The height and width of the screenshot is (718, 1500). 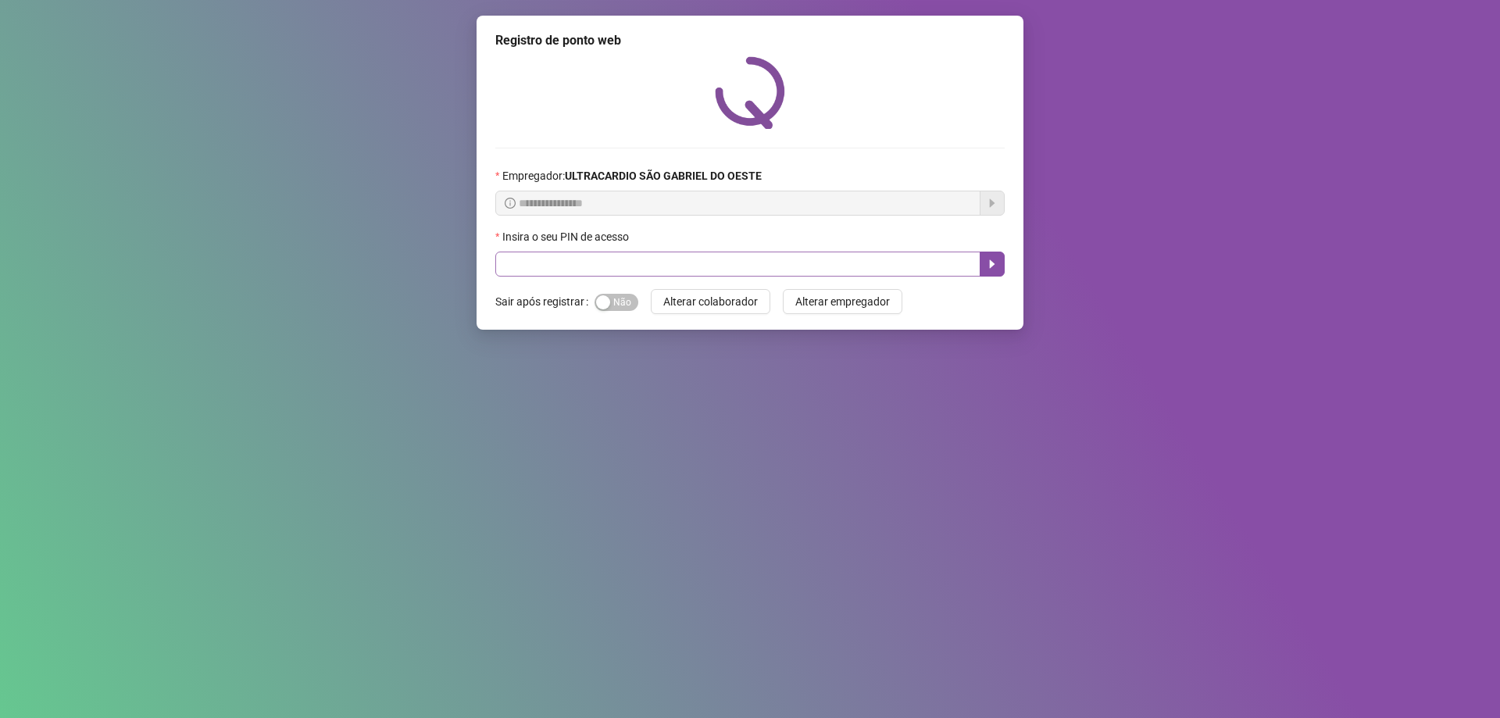 What do you see at coordinates (750, 41) in the screenshot?
I see `div: Registro de ponto web` at bounding box center [750, 41].